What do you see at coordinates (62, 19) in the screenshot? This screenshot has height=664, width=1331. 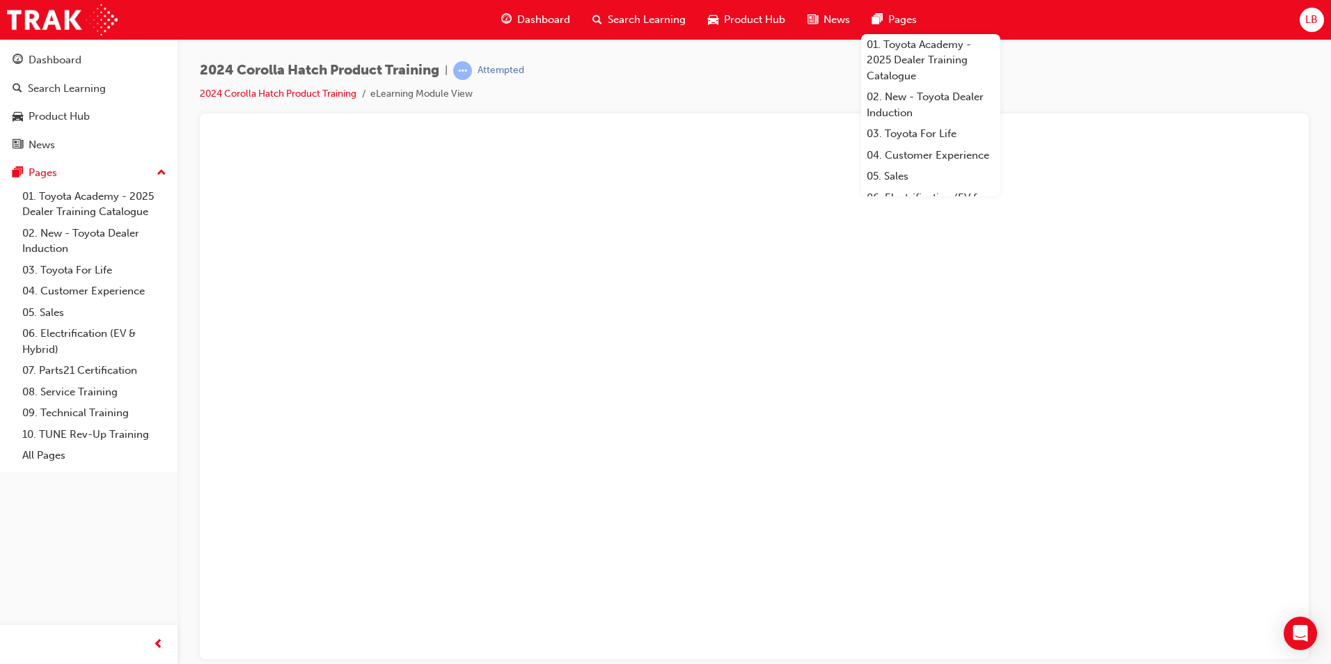 I see `img: Trak` at bounding box center [62, 19].